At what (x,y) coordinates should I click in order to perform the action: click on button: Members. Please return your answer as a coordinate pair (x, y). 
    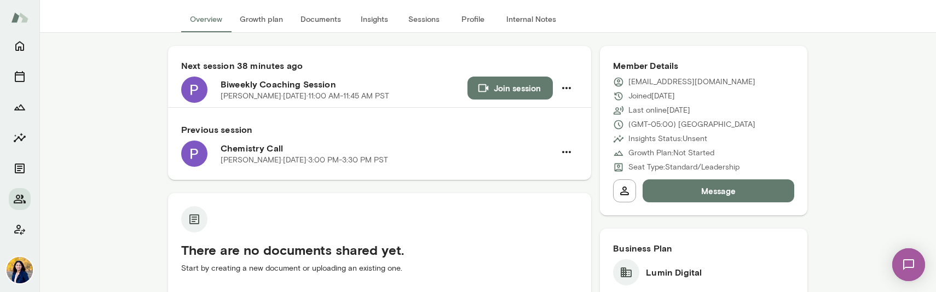
    Looking at the image, I should click on (20, 199).